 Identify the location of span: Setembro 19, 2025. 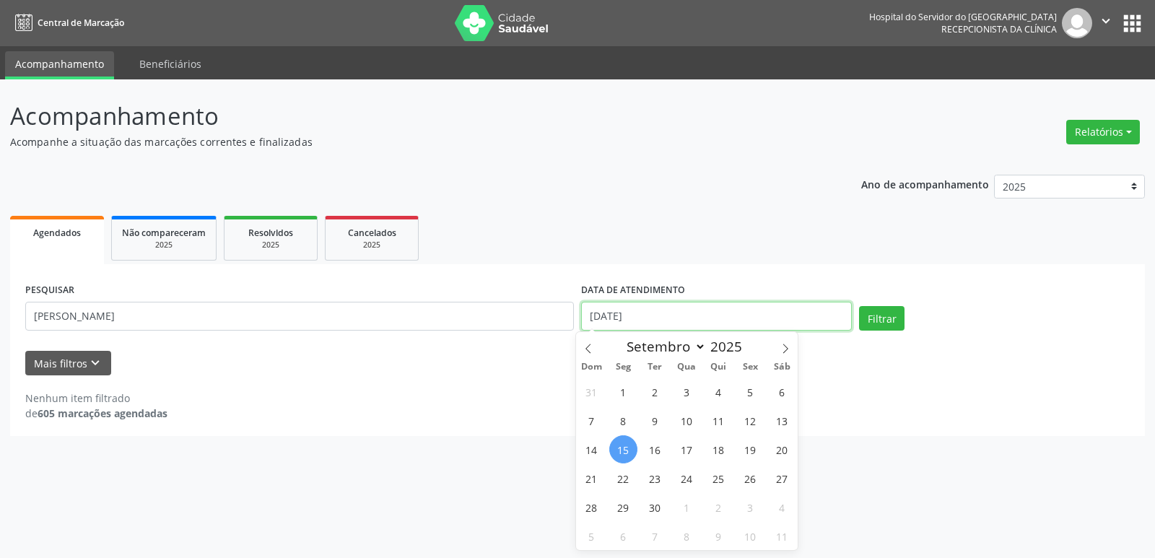
(750, 449).